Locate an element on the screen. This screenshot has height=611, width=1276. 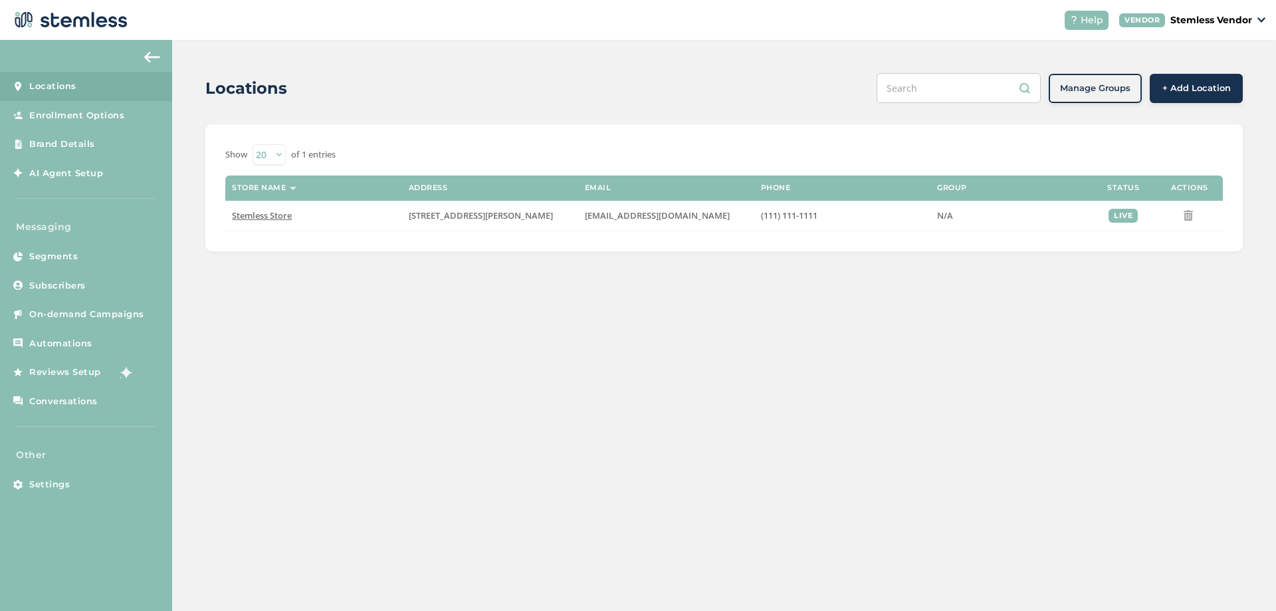
span: Settings is located at coordinates (49, 484).